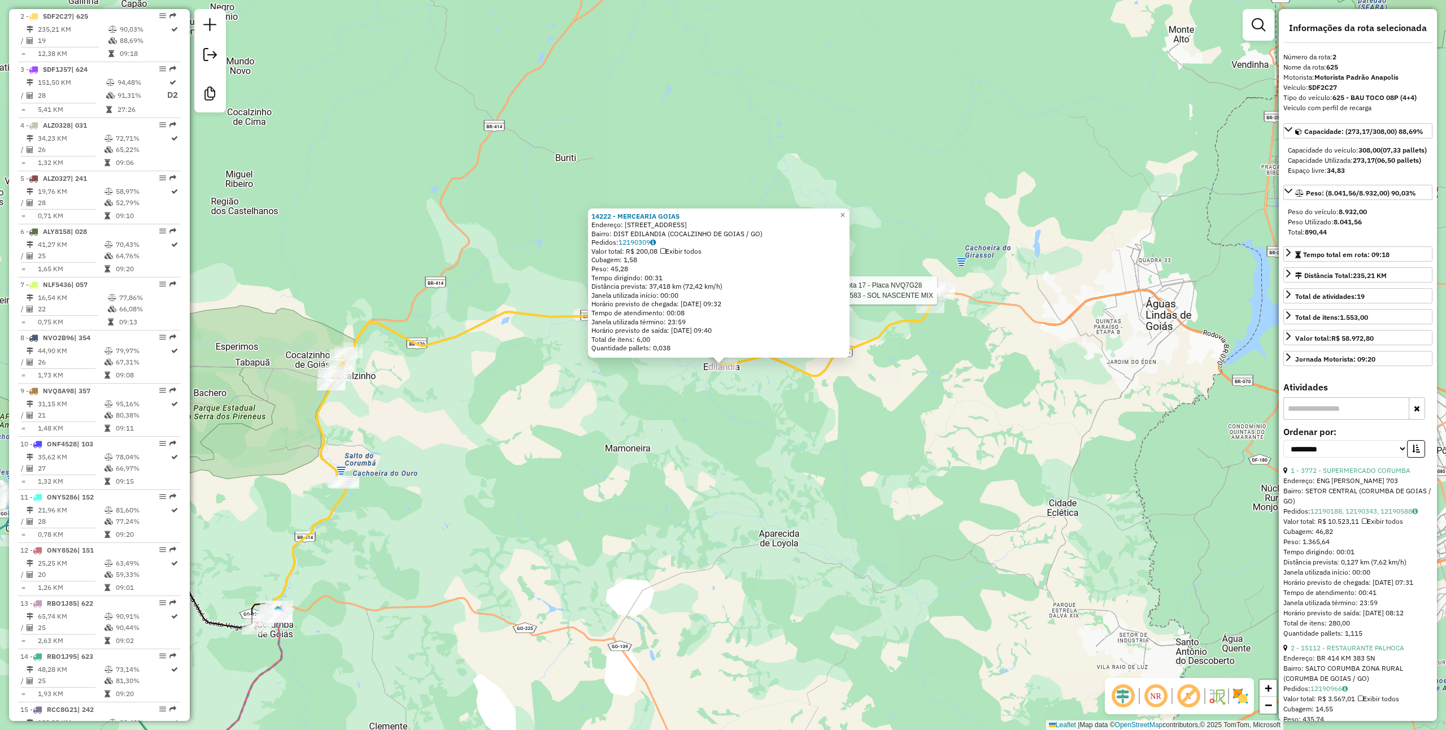 The image size is (1446, 730). Describe the element at coordinates (1358, 150) in the screenshot. I see `div: Capacidade do veículo:` at that location.